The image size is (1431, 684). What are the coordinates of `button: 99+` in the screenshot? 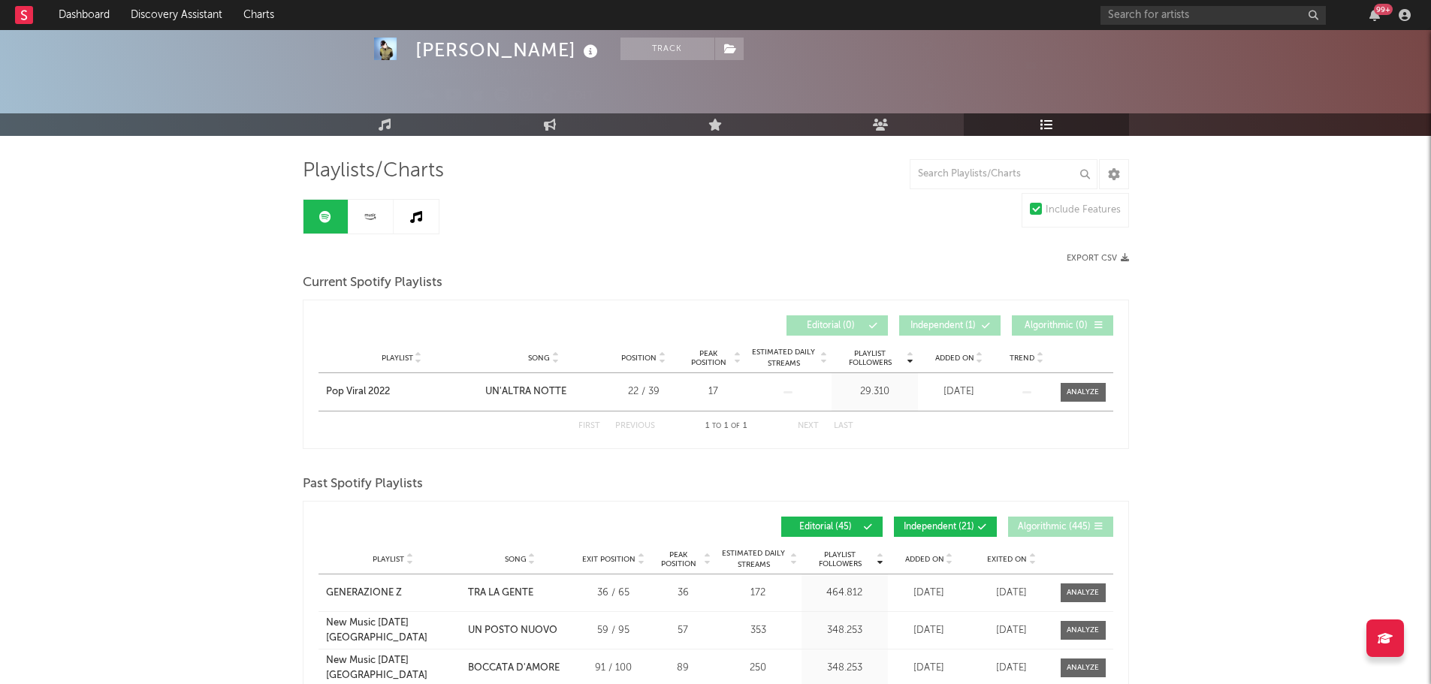 It's located at (1374, 15).